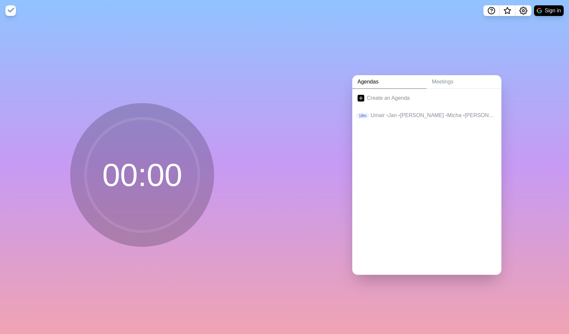  Describe the element at coordinates (508, 11) in the screenshot. I see `button: What’s new` at that location.